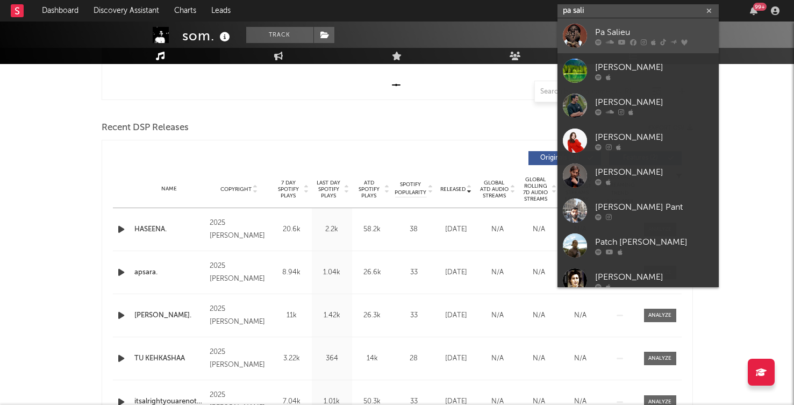 The width and height of the screenshot is (794, 405). What do you see at coordinates (291, 273) in the screenshot?
I see `div: 8.94k` at bounding box center [291, 273].